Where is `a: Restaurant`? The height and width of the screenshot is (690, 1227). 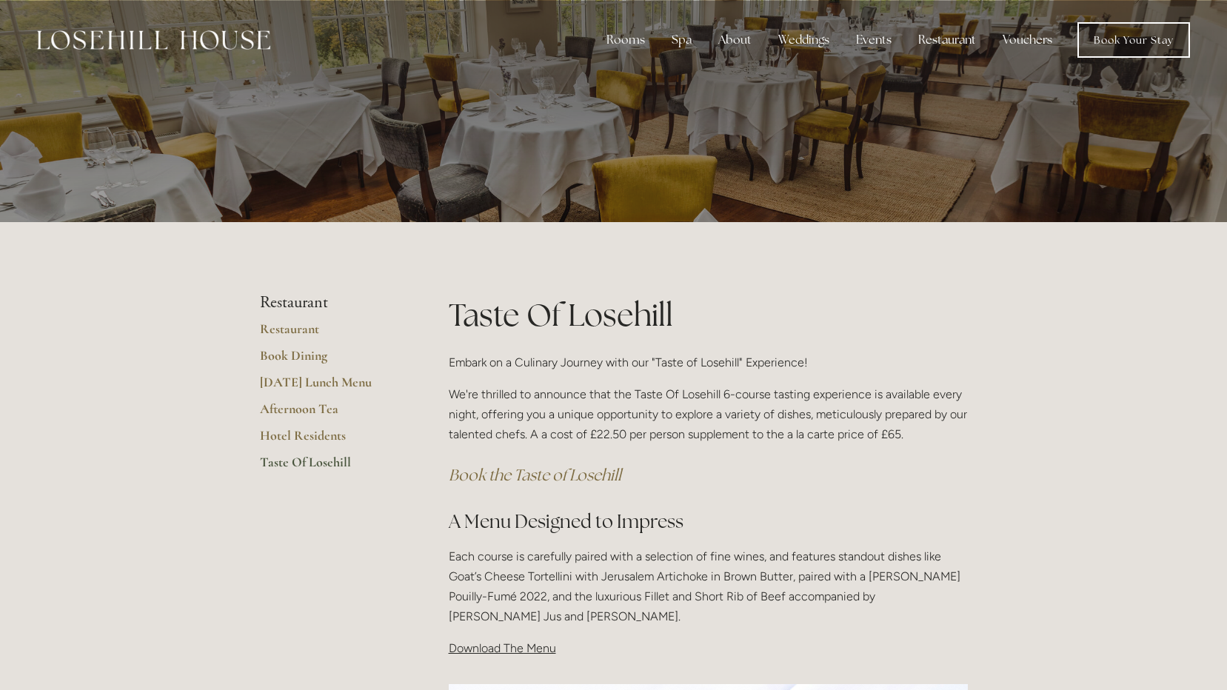 a: Restaurant is located at coordinates (330, 334).